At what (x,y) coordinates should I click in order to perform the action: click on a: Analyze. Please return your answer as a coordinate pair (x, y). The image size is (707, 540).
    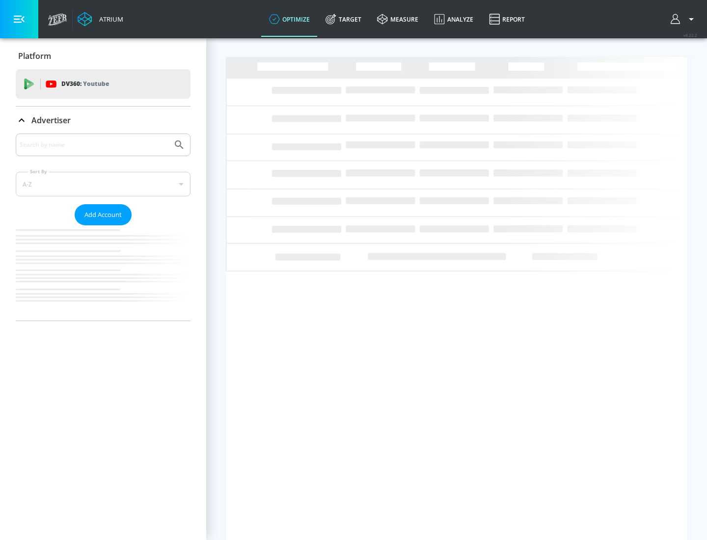
    Looking at the image, I should click on (454, 19).